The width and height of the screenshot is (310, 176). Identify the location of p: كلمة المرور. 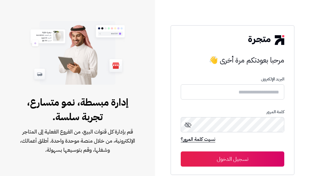
(233, 112).